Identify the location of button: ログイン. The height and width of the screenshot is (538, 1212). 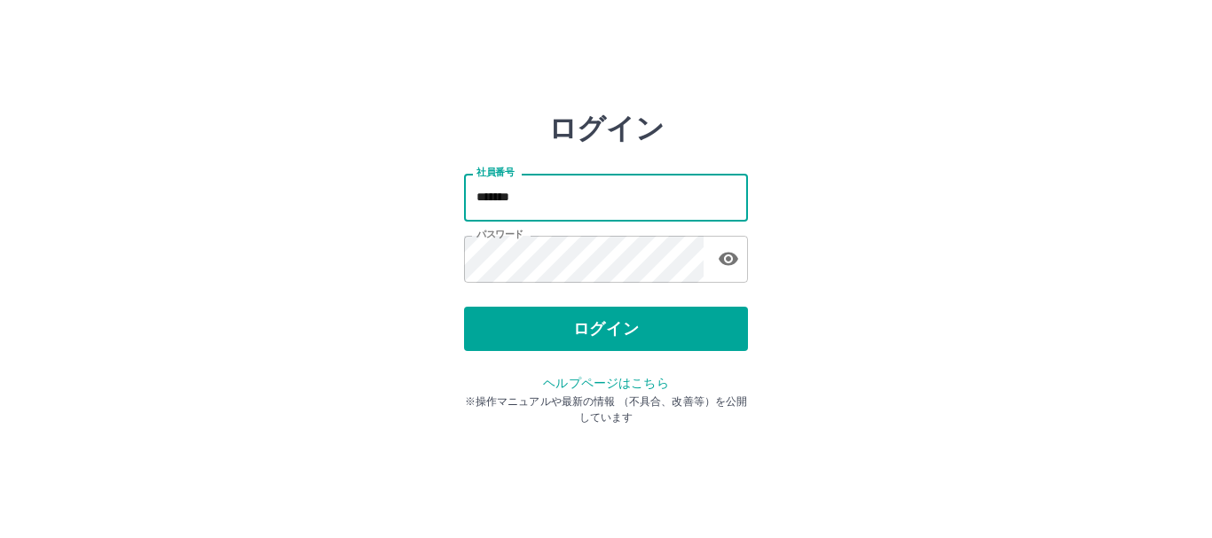
(606, 329).